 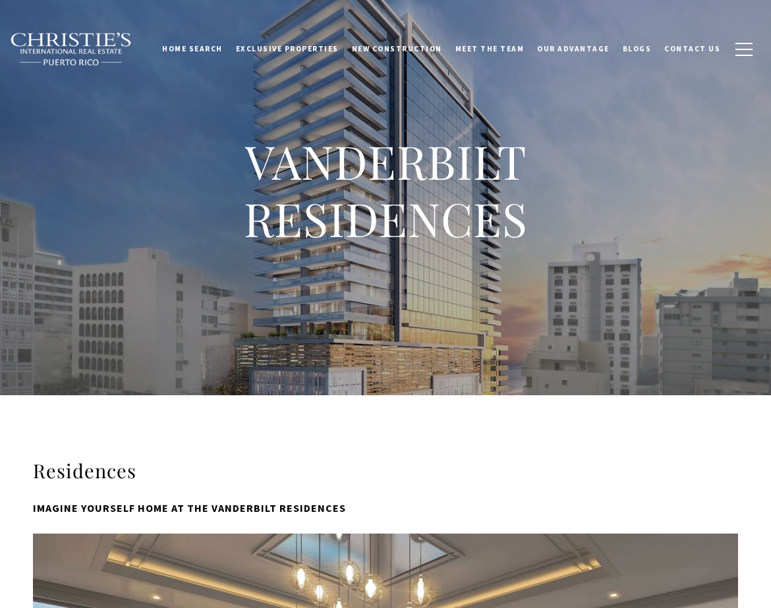 I want to click on a: Meet the Team, so click(x=490, y=49).